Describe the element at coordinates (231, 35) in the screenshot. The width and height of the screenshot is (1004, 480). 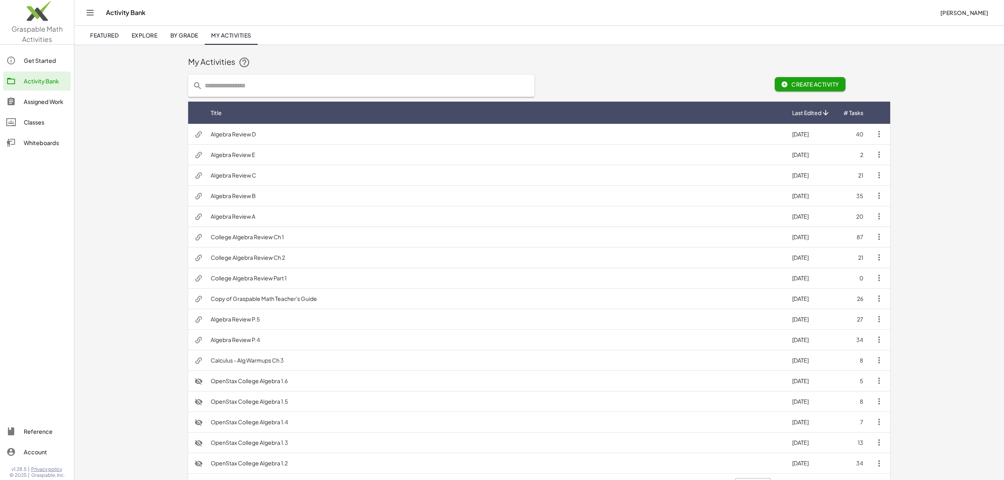
I see `span: My Activities` at that location.